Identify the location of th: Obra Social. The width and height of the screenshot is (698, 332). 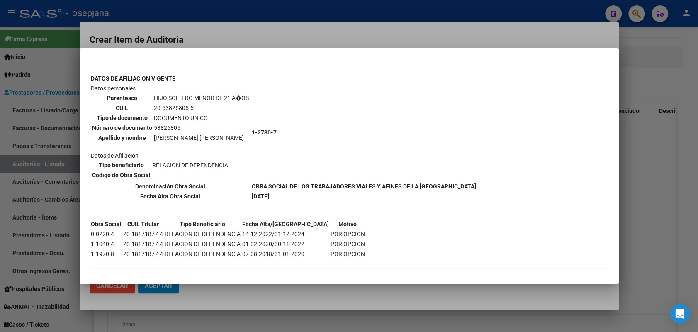
(106, 224).